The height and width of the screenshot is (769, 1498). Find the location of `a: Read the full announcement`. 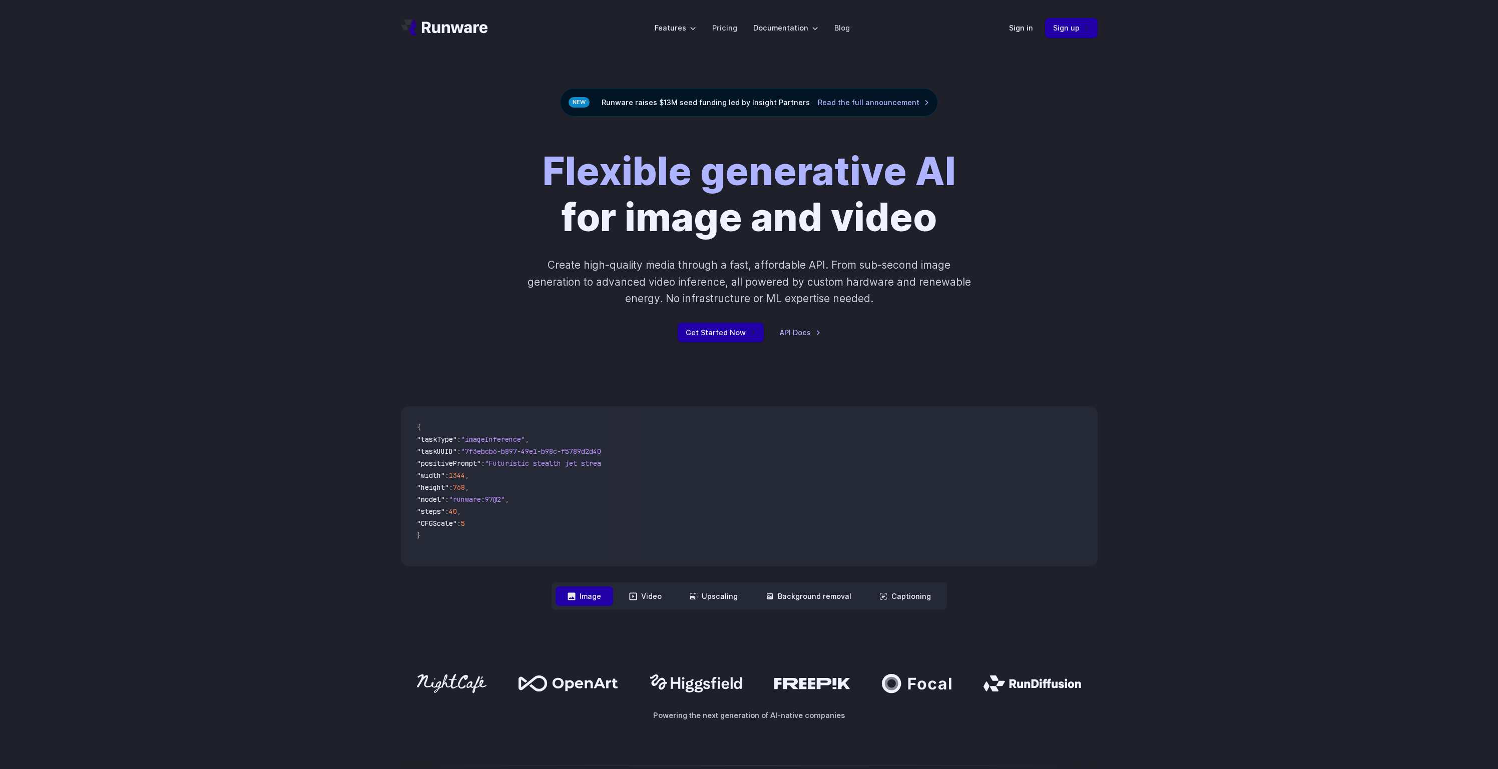

a: Read the full announcement is located at coordinates (873, 102).